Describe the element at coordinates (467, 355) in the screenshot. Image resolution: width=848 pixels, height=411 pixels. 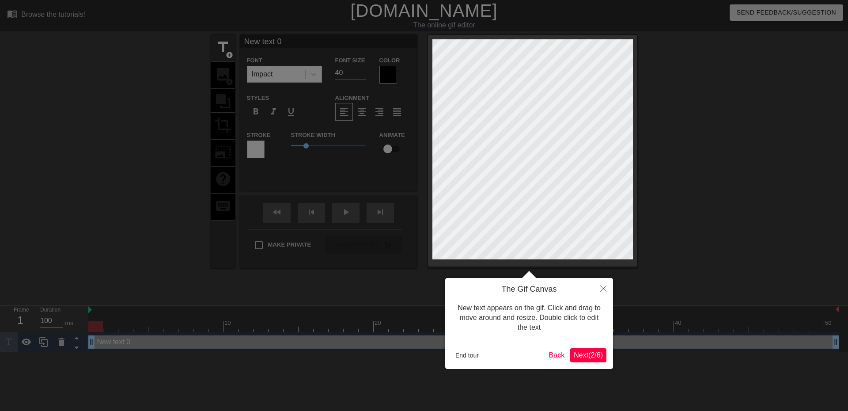
I see `button: End tour` at that location.